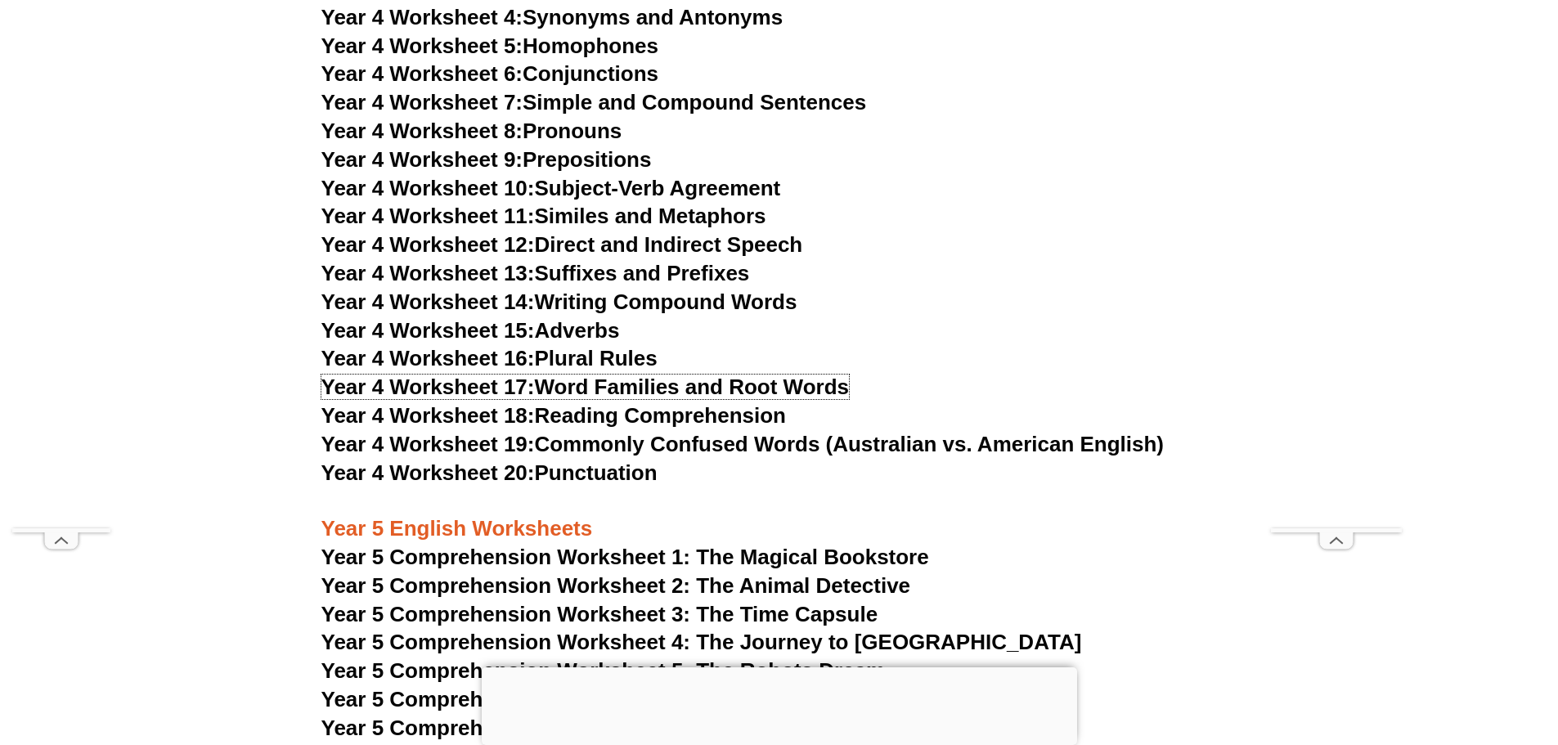  I want to click on a: Year 4 Worksheet 6:Conjunctions, so click(490, 74).